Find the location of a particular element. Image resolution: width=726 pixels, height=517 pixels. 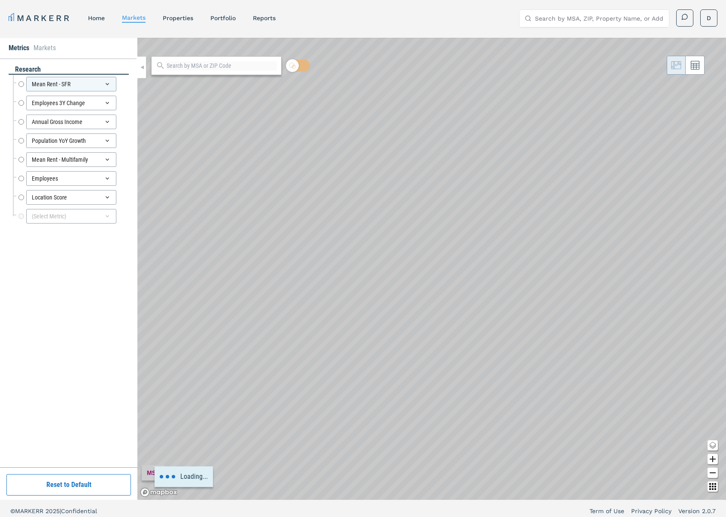

div: (Select Metric) is located at coordinates (71, 216).